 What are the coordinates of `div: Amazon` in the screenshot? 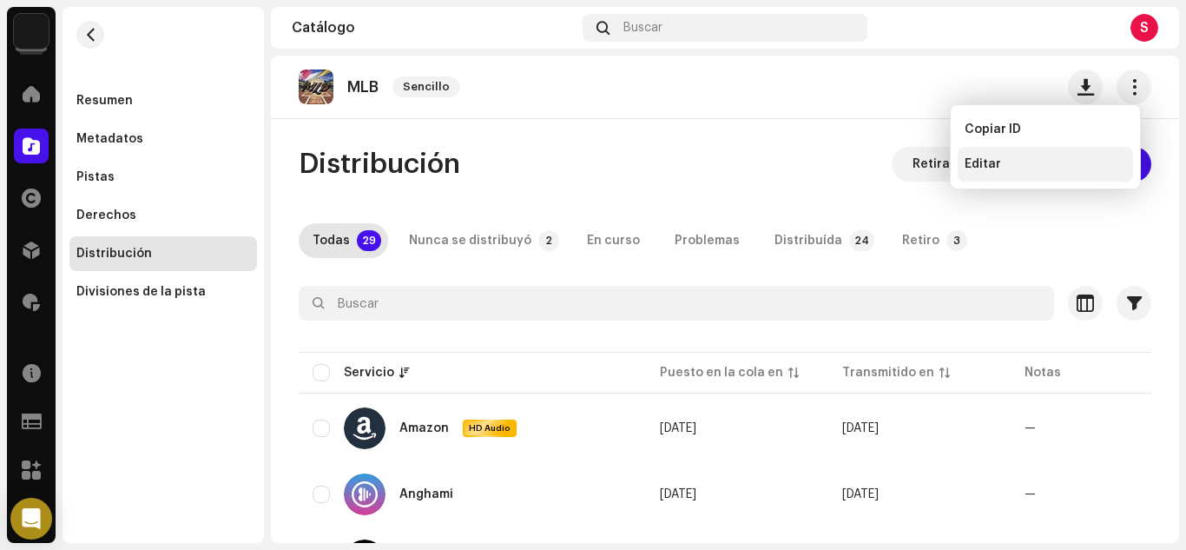 It's located at (424, 428).